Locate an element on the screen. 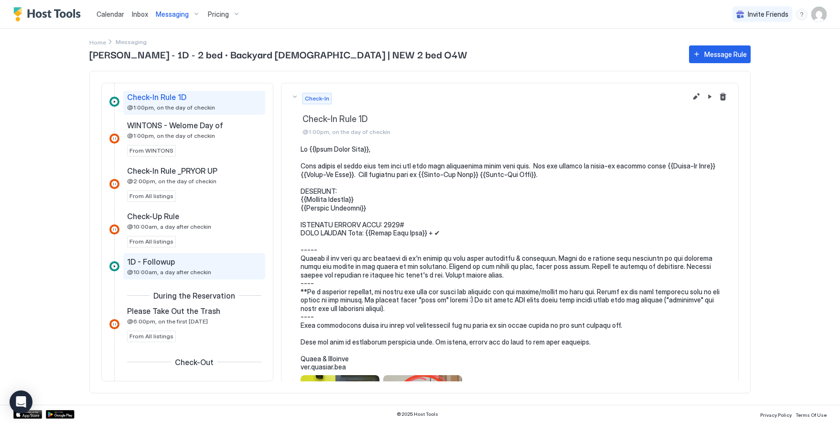 Image resolution: width=840 pixels, height=423 pixels. span: Check-Out is located at coordinates (194, 362).